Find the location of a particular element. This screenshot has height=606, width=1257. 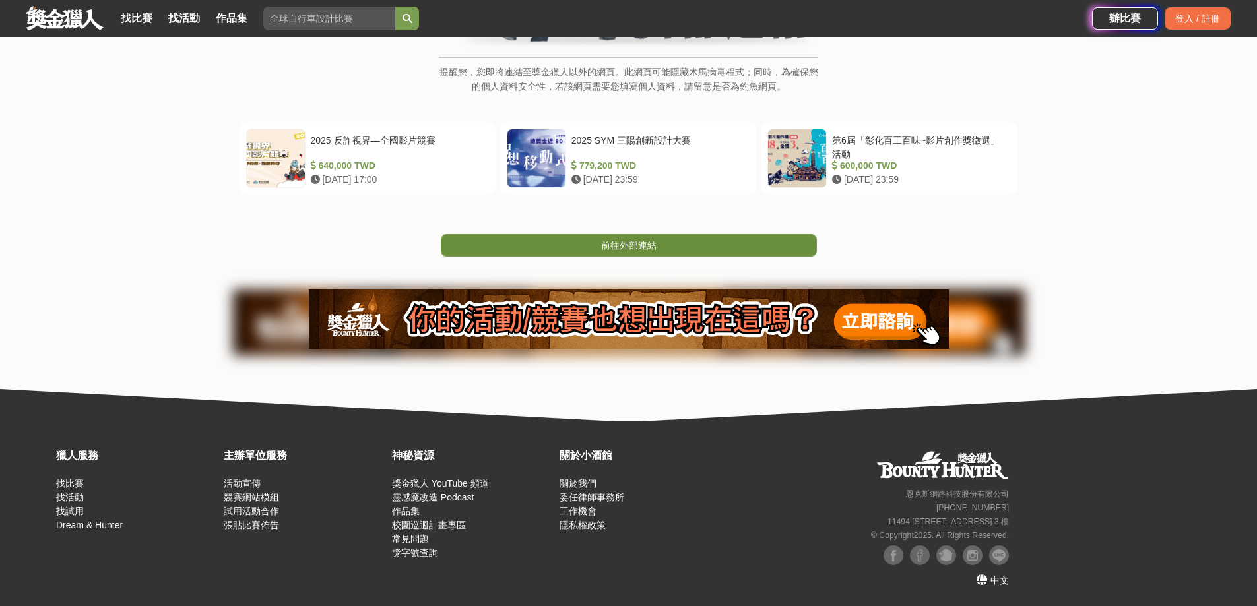

a: 委任律師事務所 is located at coordinates (592, 497).